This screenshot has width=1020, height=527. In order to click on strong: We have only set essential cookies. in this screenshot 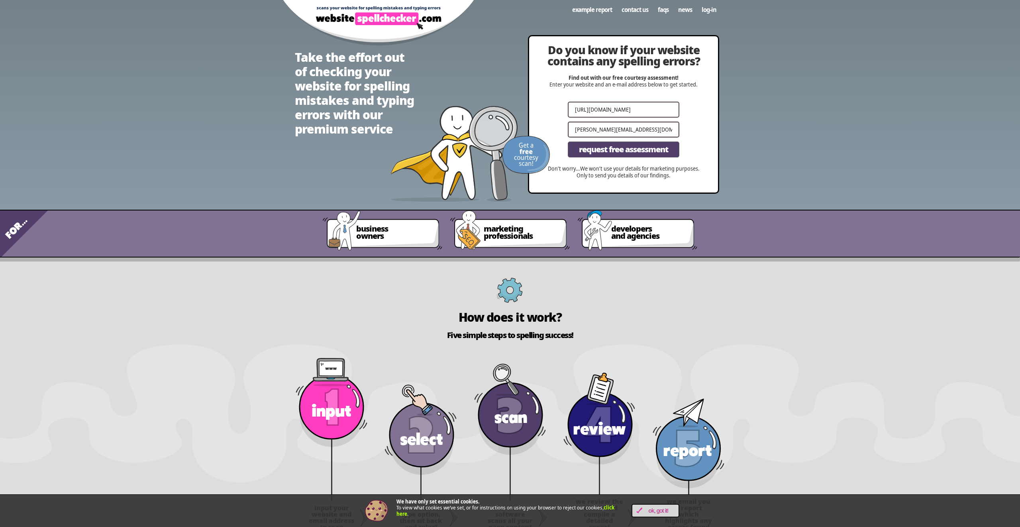, I will do `click(438, 501)`.